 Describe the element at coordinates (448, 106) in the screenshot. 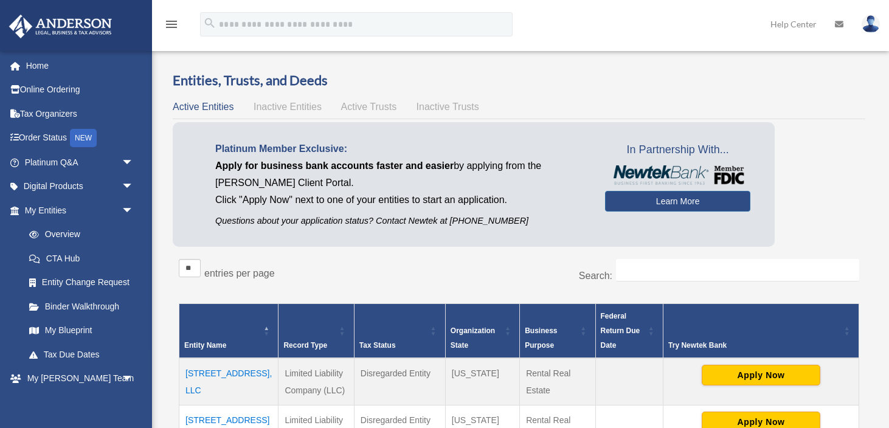

I see `span: Inactive Trusts` at that location.